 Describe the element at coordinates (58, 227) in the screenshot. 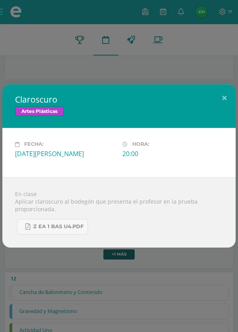

I see `span: Z eA 1 Bas U4.pdf` at that location.